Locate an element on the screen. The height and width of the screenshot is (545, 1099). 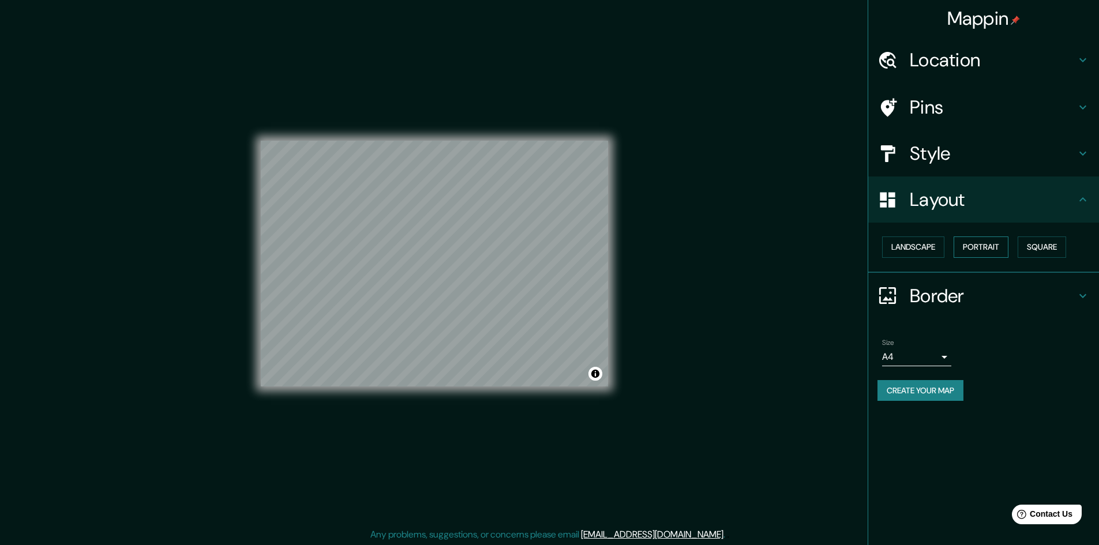
h4: Mappin is located at coordinates (983, 18).